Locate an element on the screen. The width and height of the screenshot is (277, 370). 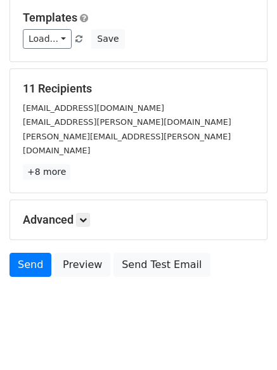
a: Preview is located at coordinates (82, 265).